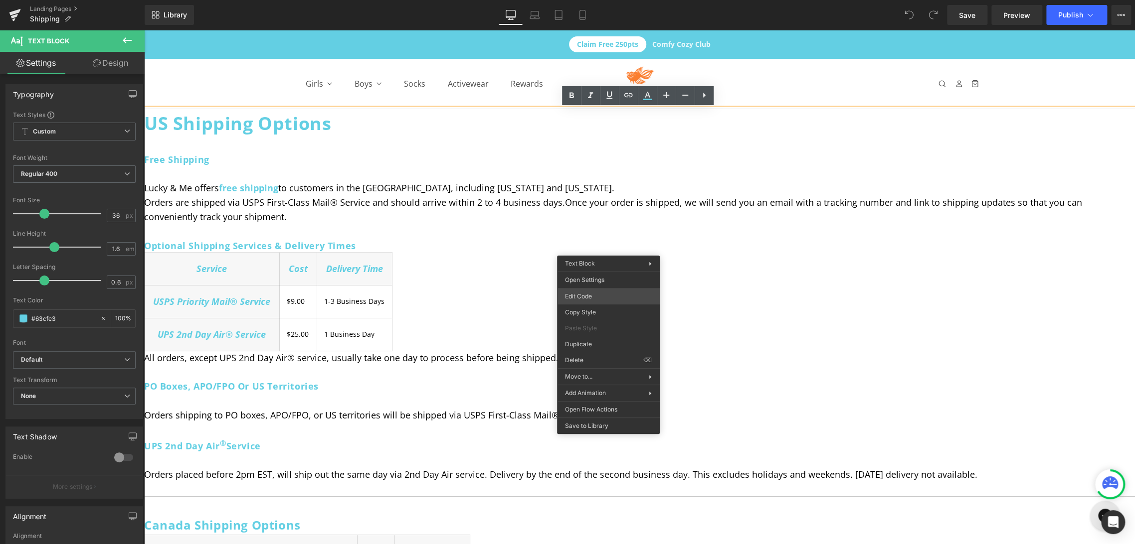 The image size is (1135, 544). I want to click on a: Rewards, so click(384, 54).